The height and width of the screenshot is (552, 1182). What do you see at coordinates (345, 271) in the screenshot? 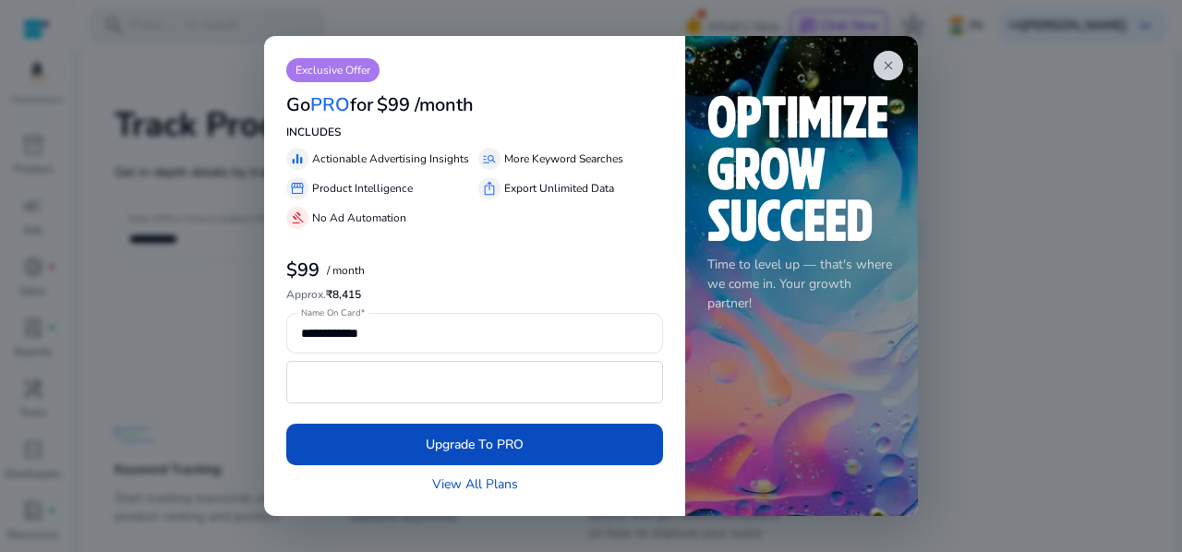
I see `p: / month` at bounding box center [345, 271].